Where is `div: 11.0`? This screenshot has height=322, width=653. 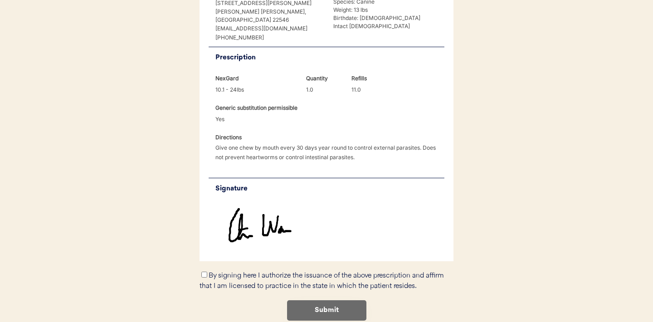 div: 11.0 is located at coordinates (371, 89).